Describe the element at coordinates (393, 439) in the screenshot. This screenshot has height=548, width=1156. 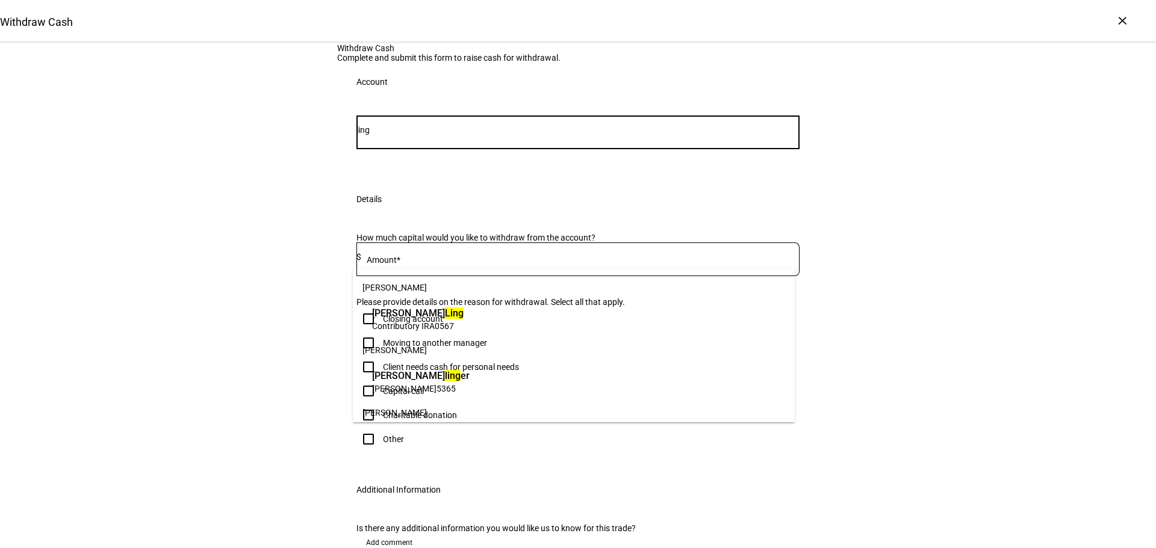
I see `div: Other` at that location.